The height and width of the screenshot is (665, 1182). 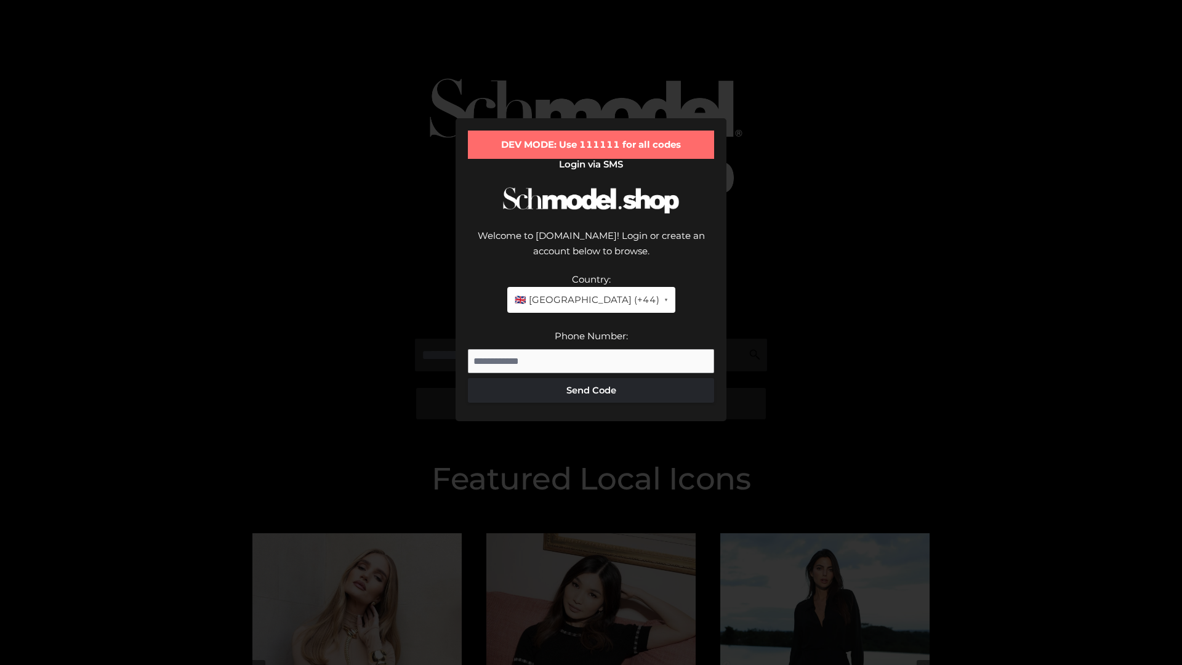 What do you see at coordinates (591, 335) in the screenshot?
I see `label: Phone Number:` at bounding box center [591, 335].